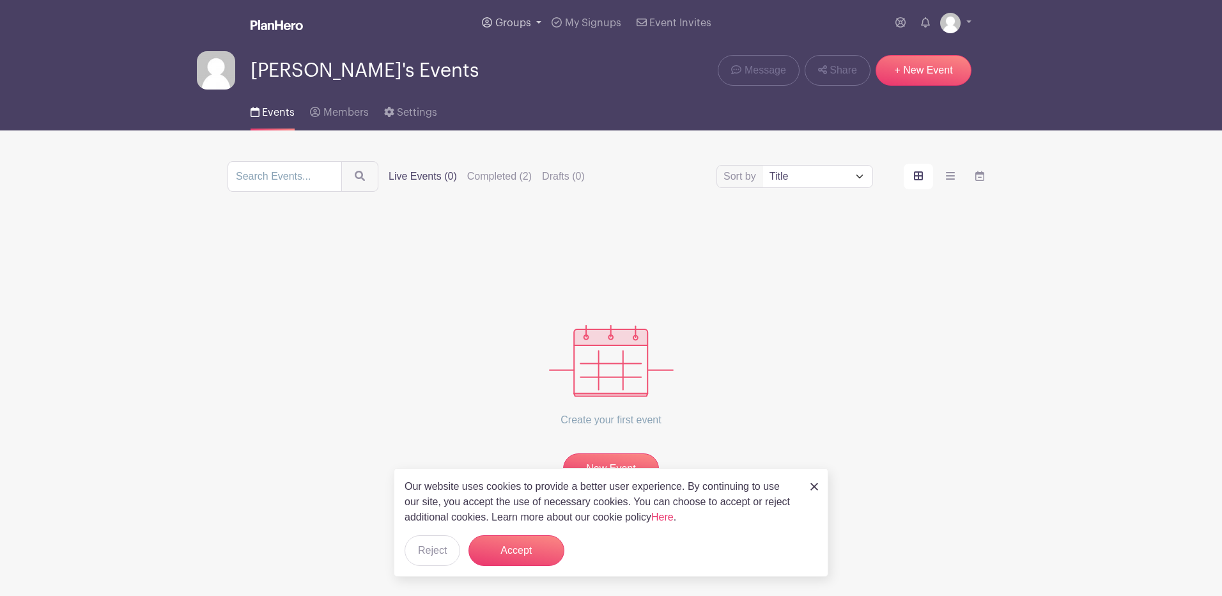  Describe the element at coordinates (277, 25) in the screenshot. I see `img: logo_white-6c42ec7e38ccf1d336a20a19083b03d10ae64f83f12c07503d8b9e83406b4c7d.svg` at that location.